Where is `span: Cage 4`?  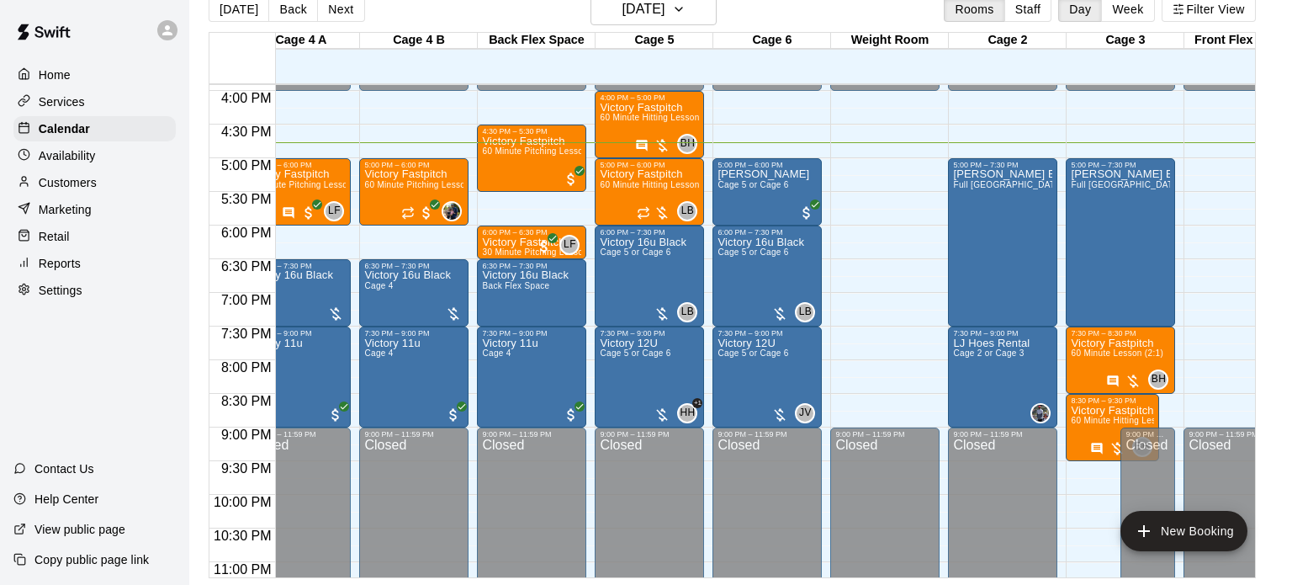
span: Cage 4 is located at coordinates (378, 285).